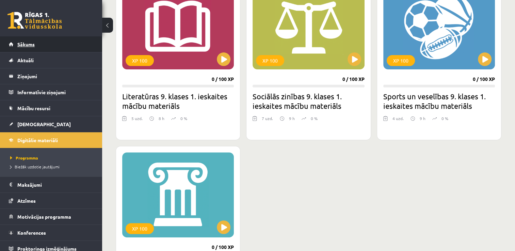  What do you see at coordinates (398, 121) in the screenshot?
I see `div: 4 uzd.` at bounding box center [398, 121].